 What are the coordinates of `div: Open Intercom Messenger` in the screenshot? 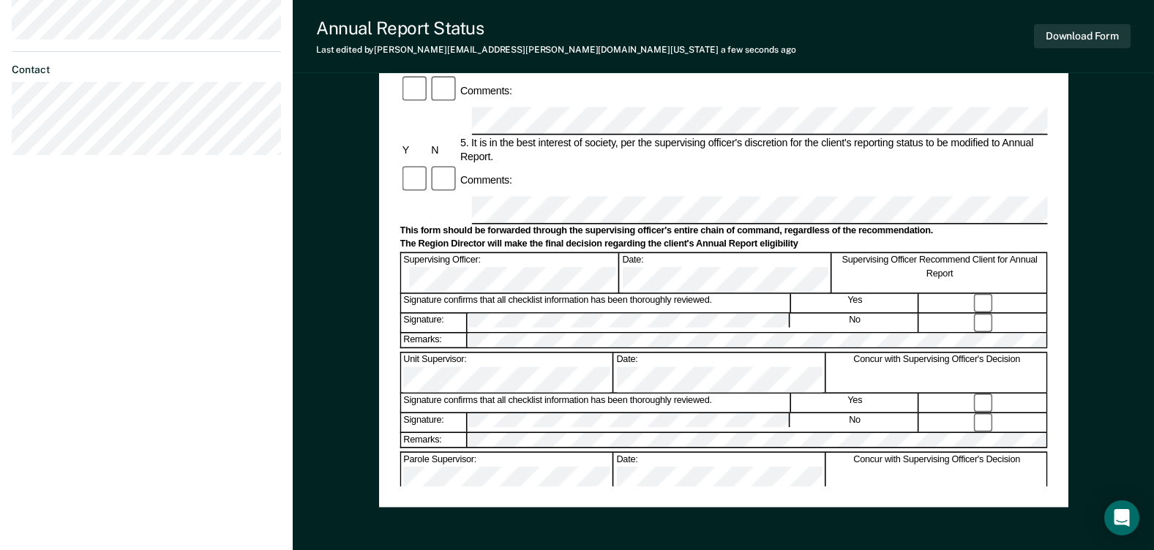 It's located at (1121, 518).